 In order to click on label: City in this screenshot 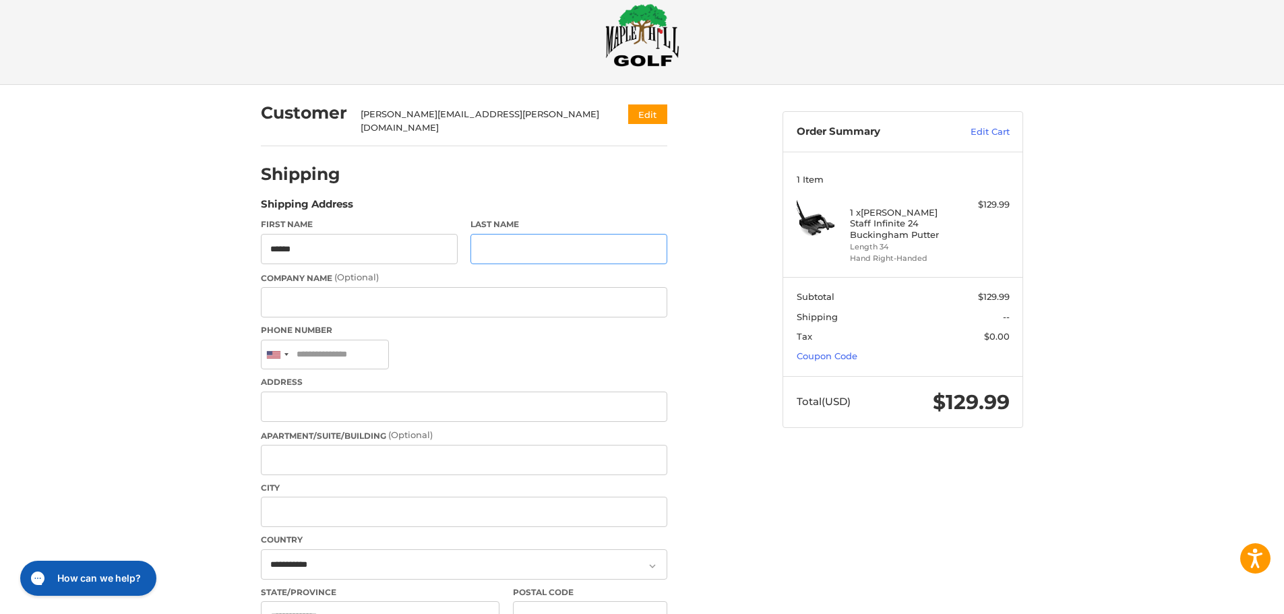, I will do `click(464, 488)`.